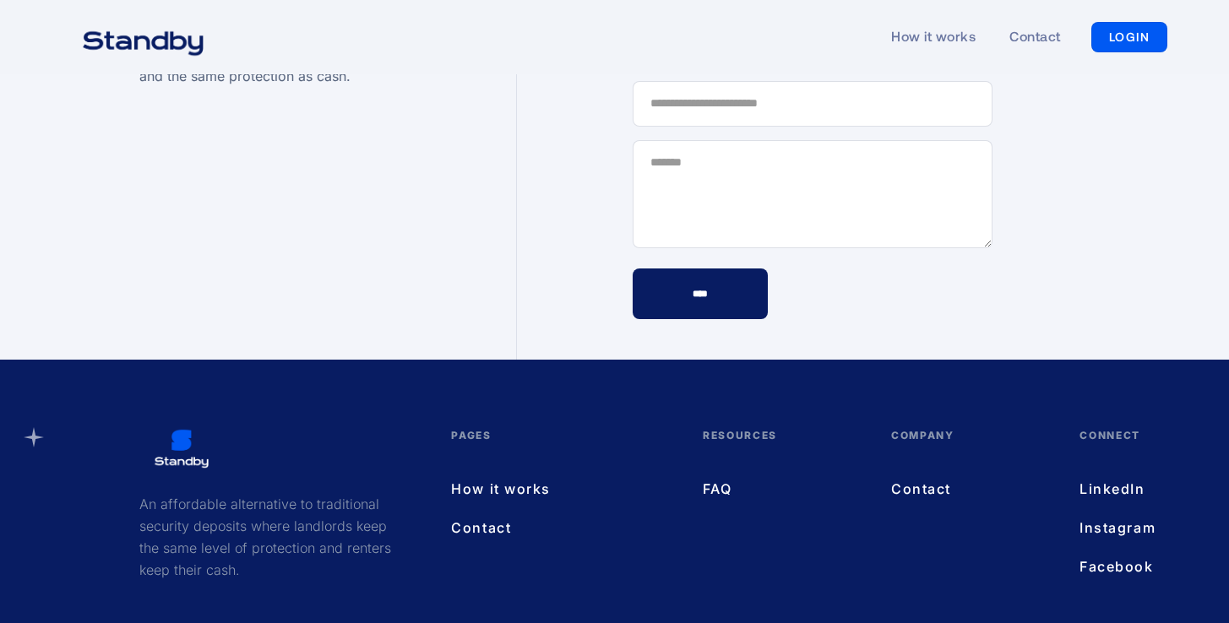  Describe the element at coordinates (780, 453) in the screenshot. I see `div: Resources` at that location.